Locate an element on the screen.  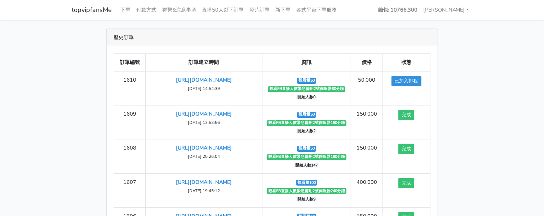
a: 直播50人以下訂單 is located at coordinates (223, 10).